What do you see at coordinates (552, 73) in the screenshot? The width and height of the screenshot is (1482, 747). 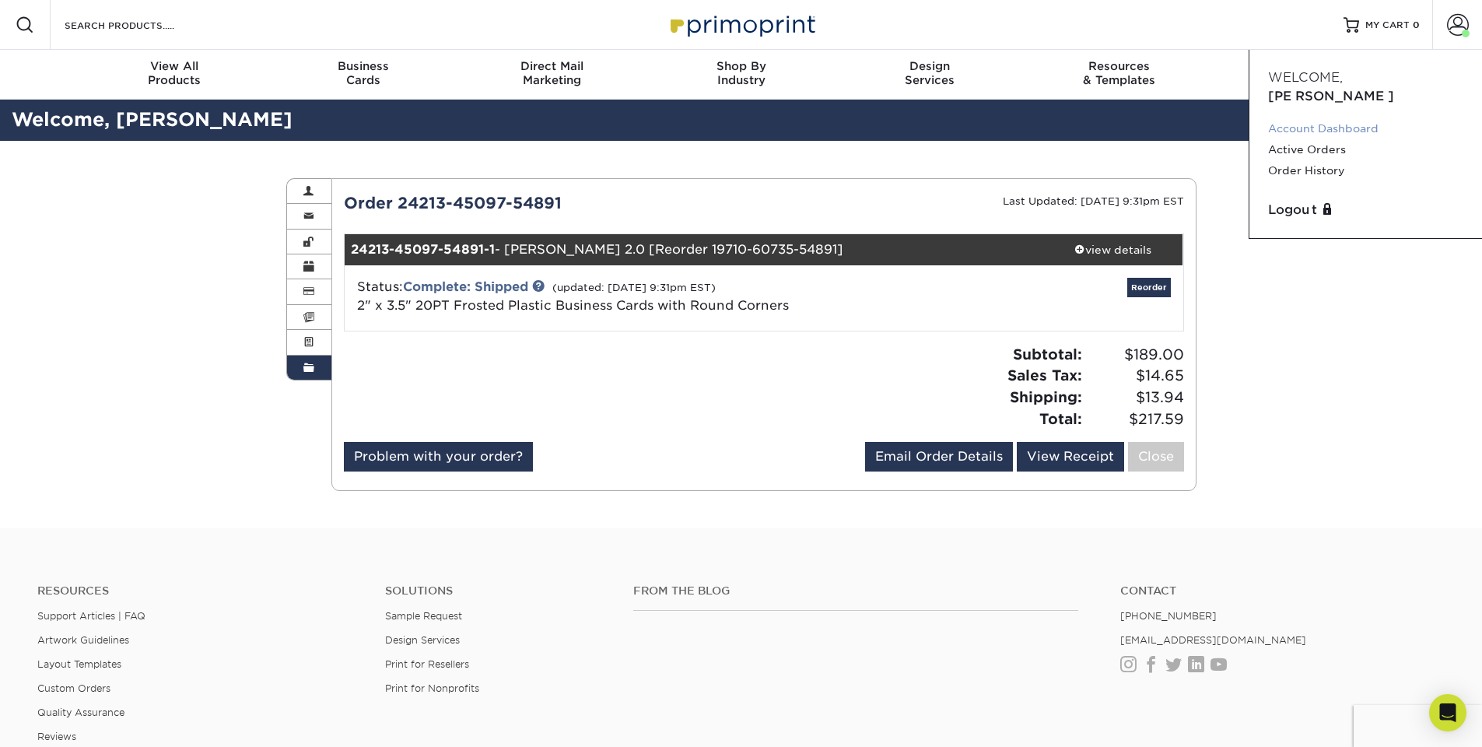 I see `div: Marketing` at bounding box center [552, 73].